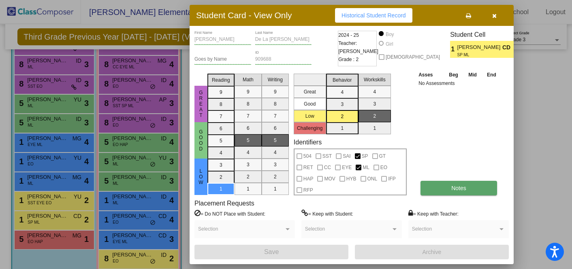 The image size is (572, 269). What do you see at coordinates (244, 15) in the screenshot?
I see `h3: Student Card - View Only` at bounding box center [244, 15].